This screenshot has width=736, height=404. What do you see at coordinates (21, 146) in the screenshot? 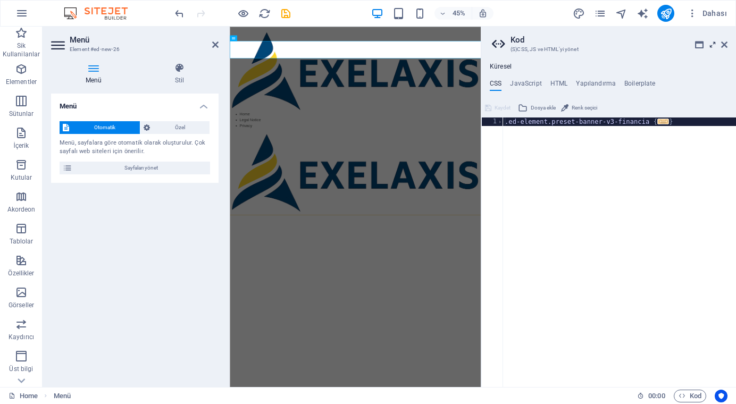
I see `p: İçerik` at bounding box center [21, 146].